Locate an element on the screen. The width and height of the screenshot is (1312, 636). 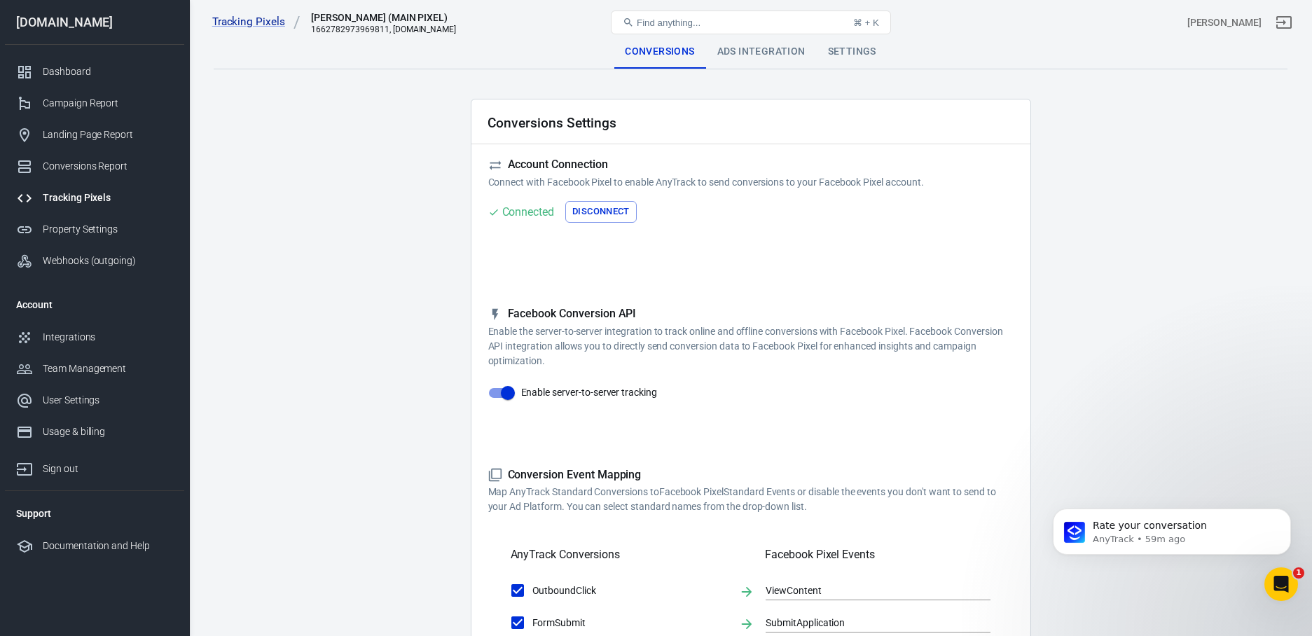
span: FormSubmit is located at coordinates (630, 623).